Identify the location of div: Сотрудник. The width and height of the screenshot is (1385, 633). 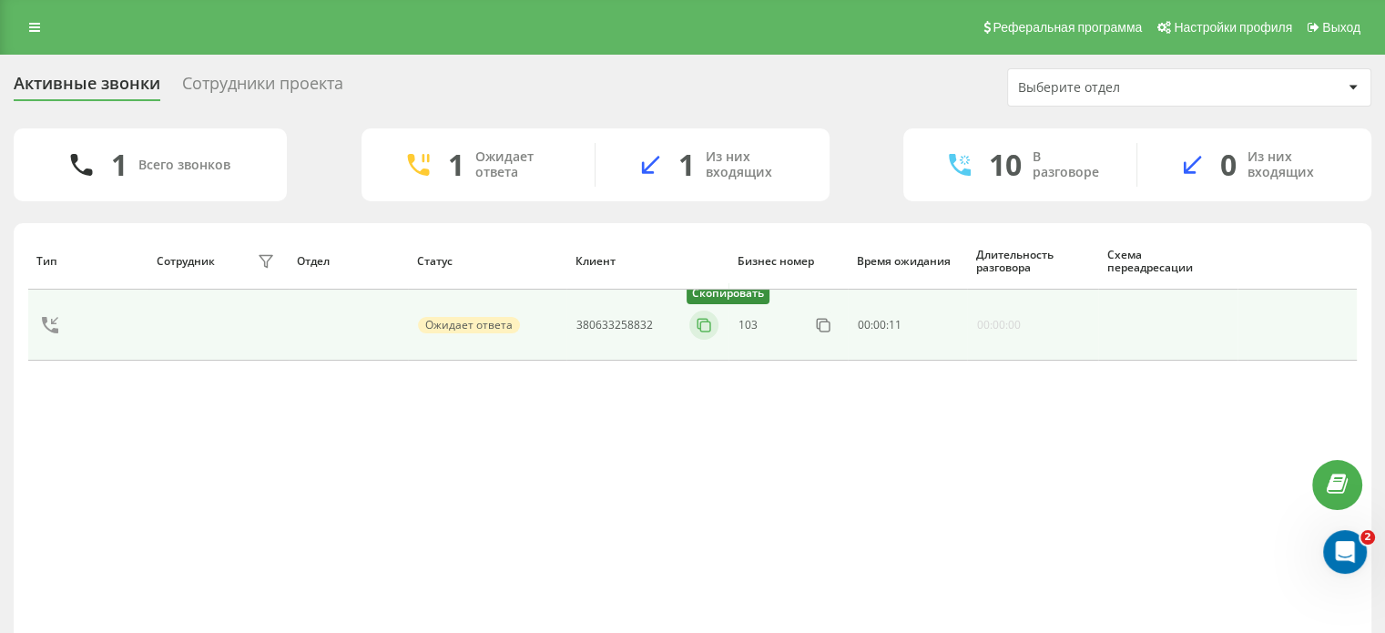
(186, 261).